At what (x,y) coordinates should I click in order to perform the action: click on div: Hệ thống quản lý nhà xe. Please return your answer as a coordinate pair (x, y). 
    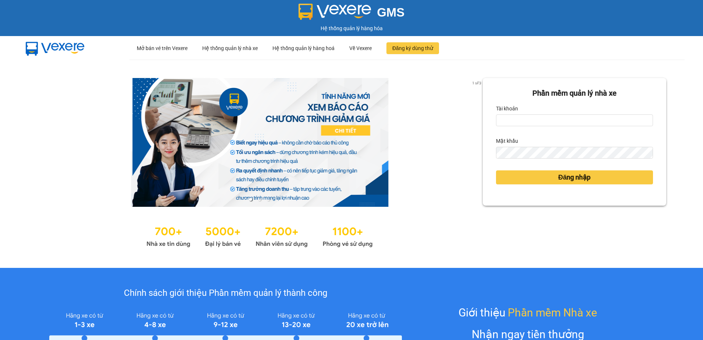
    Looking at the image, I should click on (230, 48).